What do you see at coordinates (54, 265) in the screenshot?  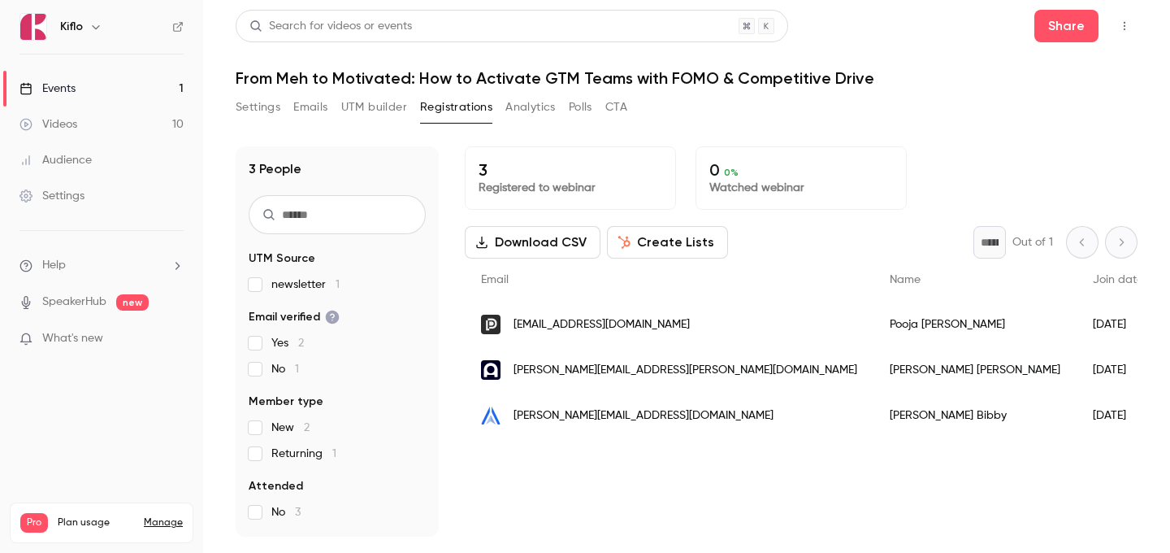 I see `span: Help` at bounding box center [54, 265].